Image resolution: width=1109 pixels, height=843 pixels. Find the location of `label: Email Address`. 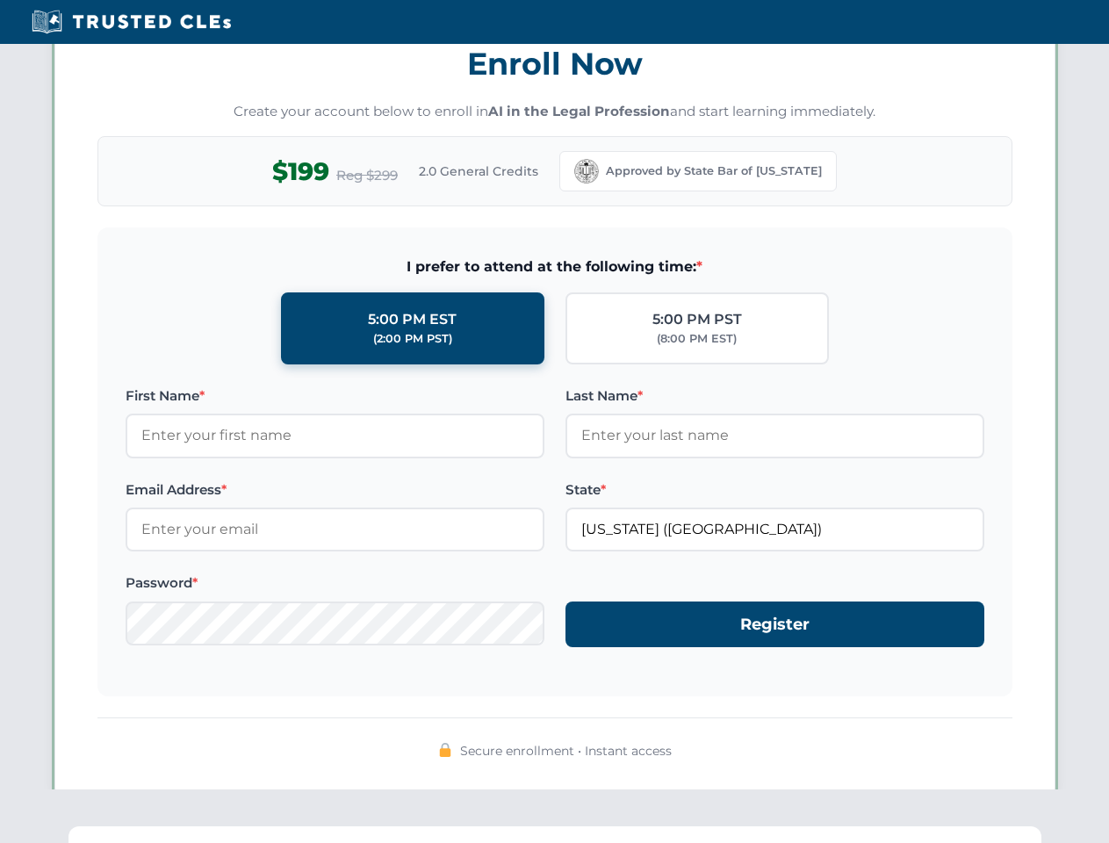

label: Email Address is located at coordinates (335, 490).